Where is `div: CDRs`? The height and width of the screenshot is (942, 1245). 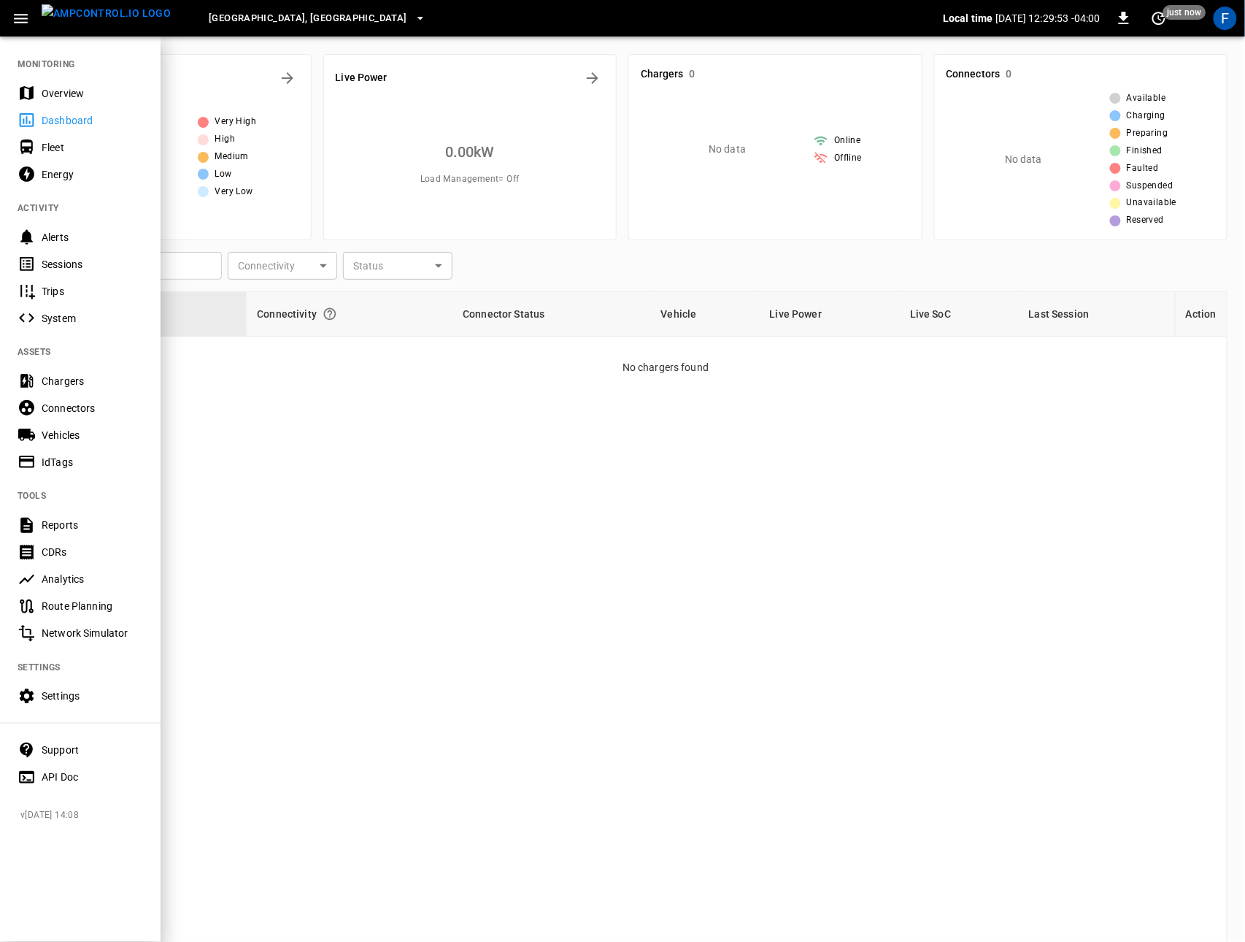 div: CDRs is located at coordinates (92, 552).